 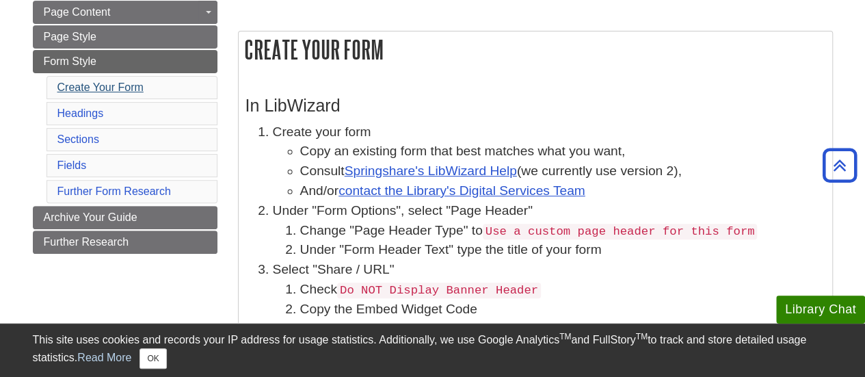 I want to click on a: Springshare's LibWizard Help, so click(x=431, y=170).